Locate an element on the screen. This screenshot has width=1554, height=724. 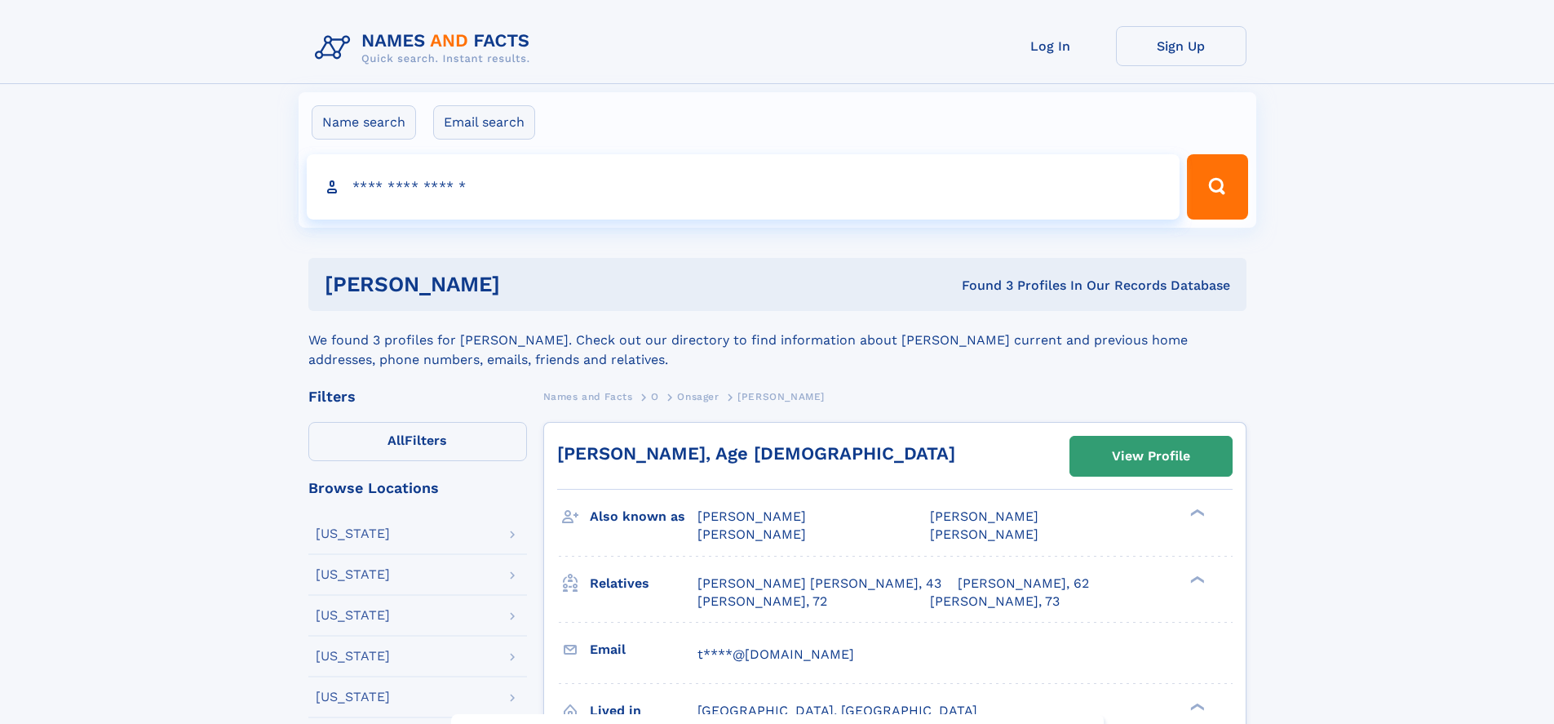
a: O is located at coordinates (655, 396).